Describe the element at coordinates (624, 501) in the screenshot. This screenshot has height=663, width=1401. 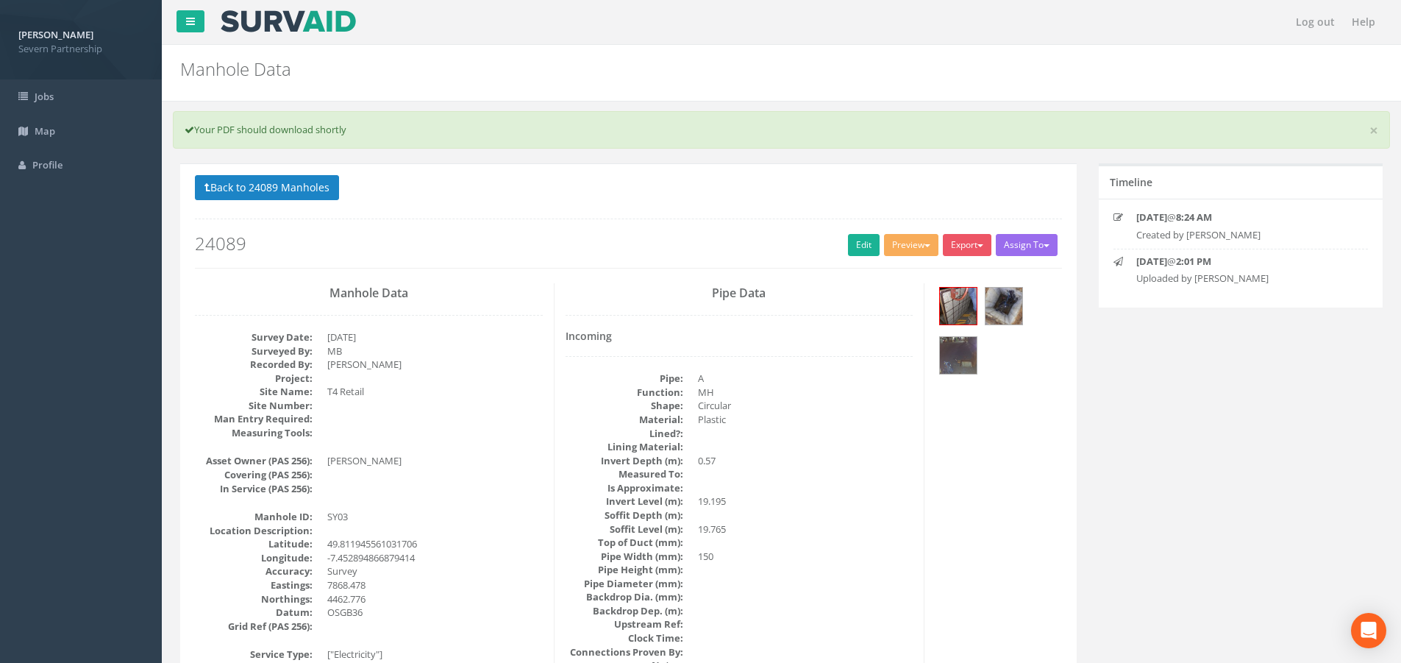
I see `dt: Invert Level (m):` at that location.